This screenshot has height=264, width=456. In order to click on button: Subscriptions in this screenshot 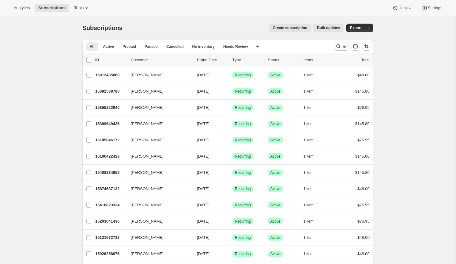, I will do `click(52, 8)`.